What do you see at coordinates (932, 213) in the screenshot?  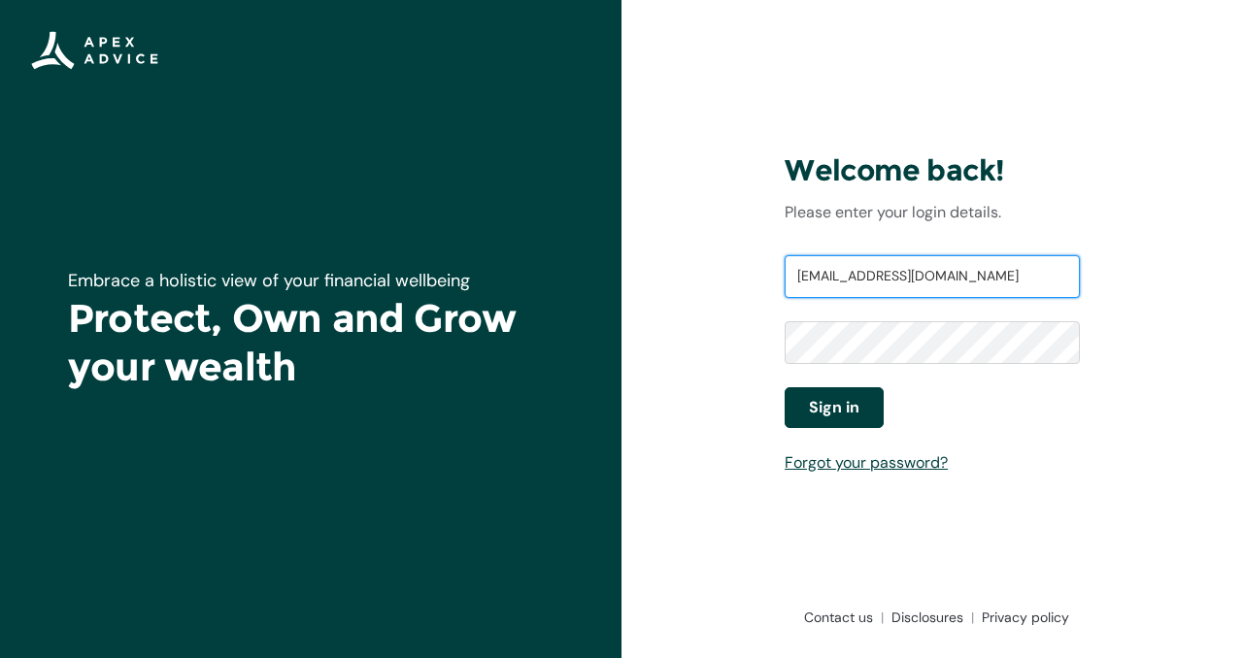 I see `p: Please enter your login details.` at bounding box center [932, 213].